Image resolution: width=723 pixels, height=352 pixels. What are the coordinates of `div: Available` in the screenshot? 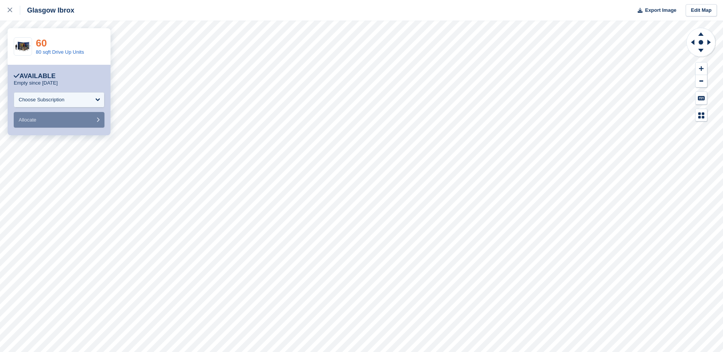 It's located at (35, 76).